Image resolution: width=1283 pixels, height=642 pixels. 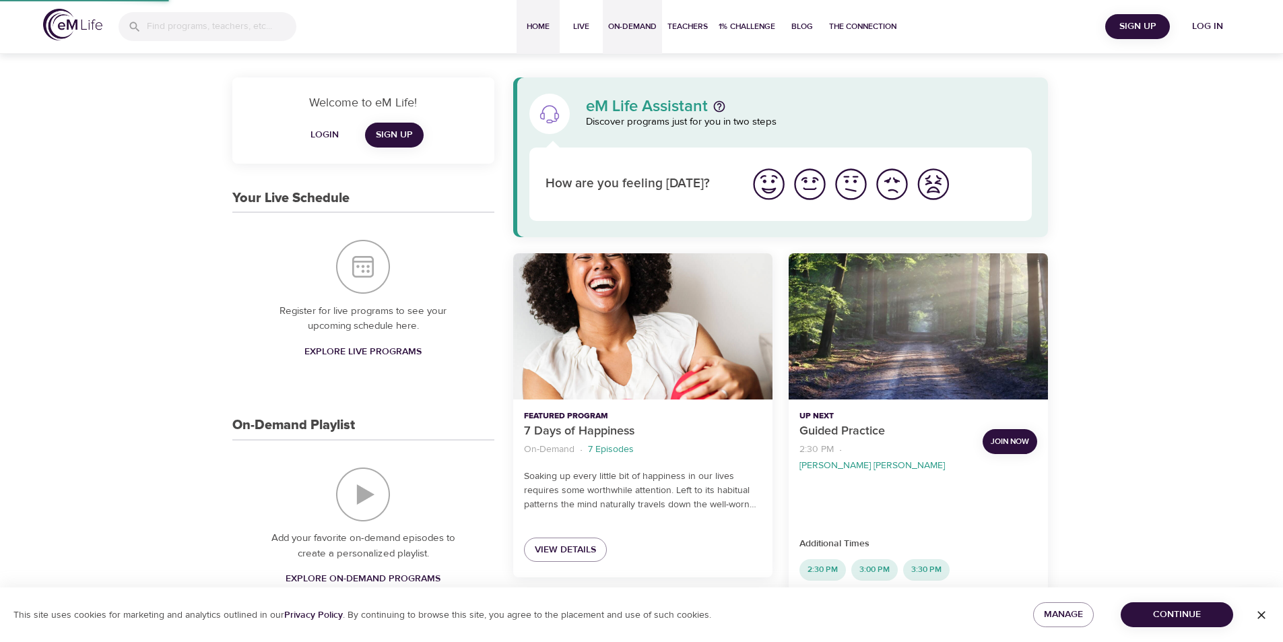 I want to click on span: Manage, so click(x=1064, y=614).